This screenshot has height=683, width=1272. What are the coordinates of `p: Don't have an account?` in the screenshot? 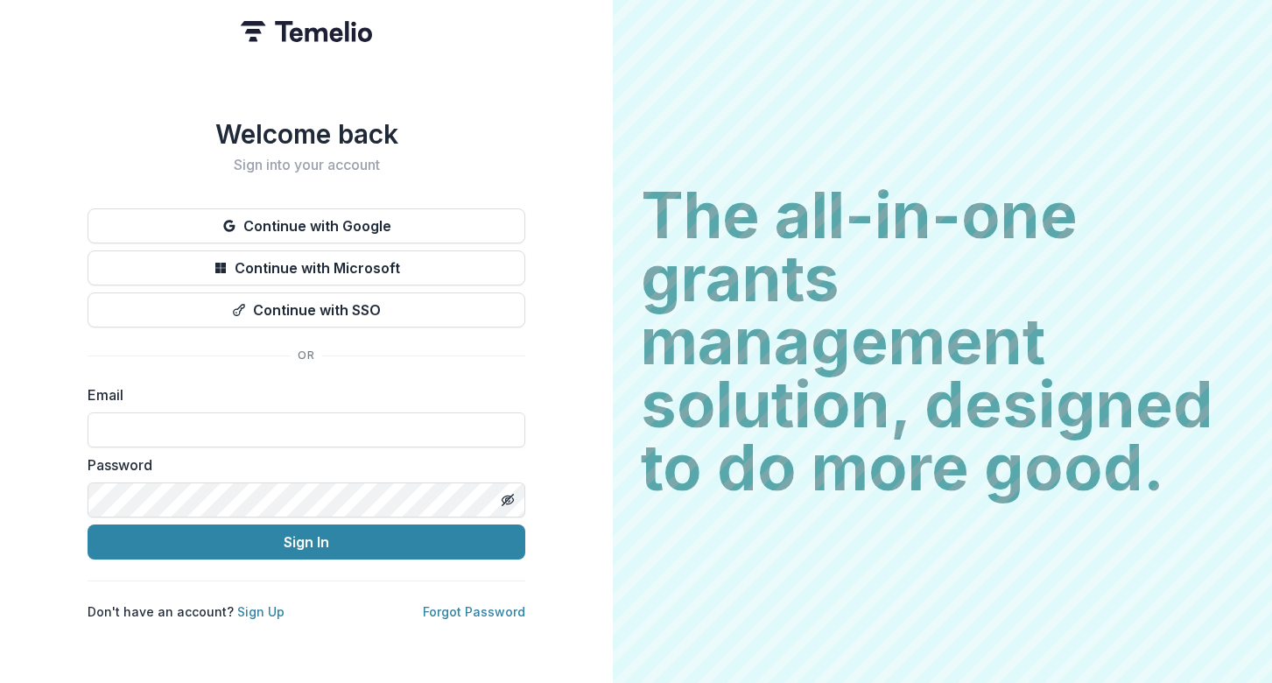 It's located at (186, 611).